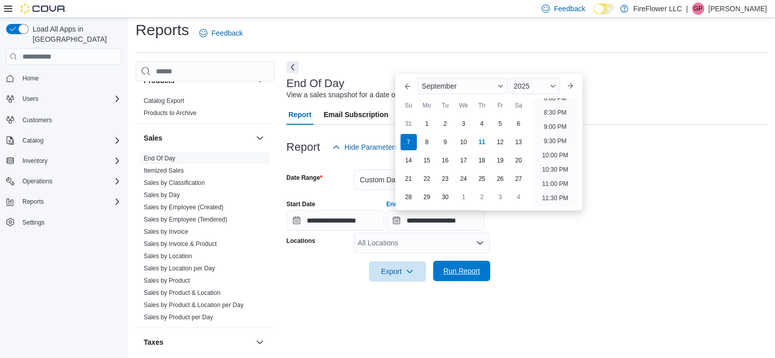 The width and height of the screenshot is (775, 358). What do you see at coordinates (162, 195) in the screenshot?
I see `a: Sales by Day` at bounding box center [162, 195].